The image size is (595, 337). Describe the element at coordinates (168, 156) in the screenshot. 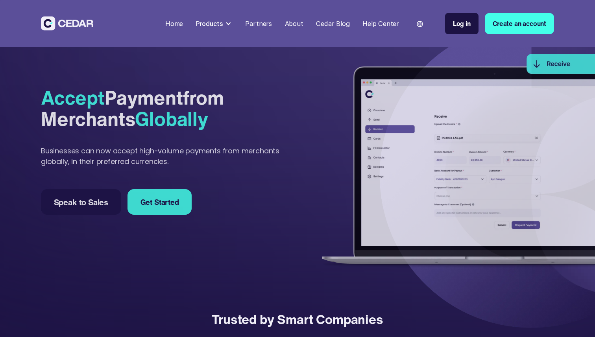

I see `div: Businesses can now accept high-volume payments from merchants globally, in their preferred curren...` at that location.